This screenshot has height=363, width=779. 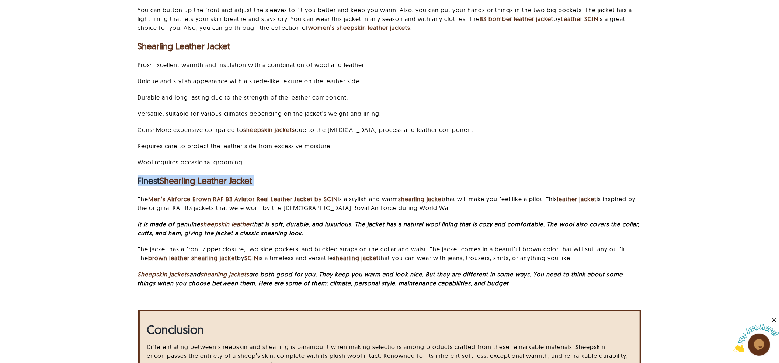 What do you see at coordinates (243, 199) in the screenshot?
I see `a: Men’s Airforce Brown RAF B3 Aviator Real Leather Jacket by SCIN` at bounding box center [243, 199].